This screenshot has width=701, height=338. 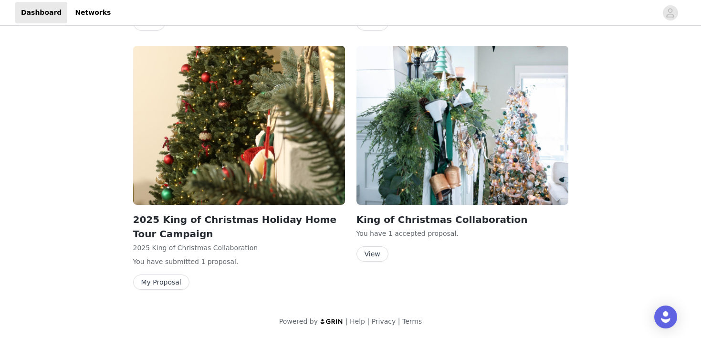 I want to click on p: You have 1 accepted proposal ., so click(x=462, y=233).